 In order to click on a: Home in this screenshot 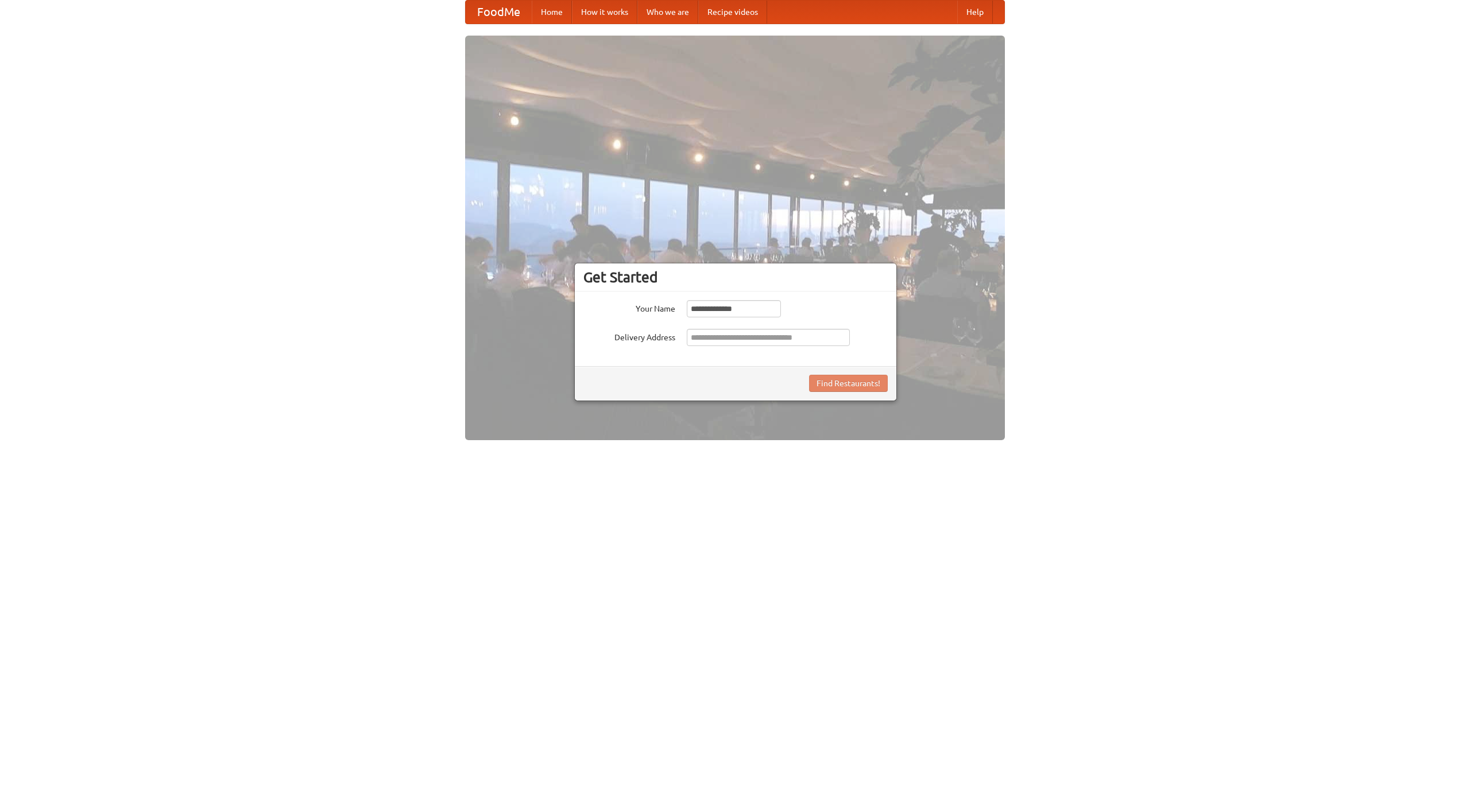, I will do `click(552, 12)`.